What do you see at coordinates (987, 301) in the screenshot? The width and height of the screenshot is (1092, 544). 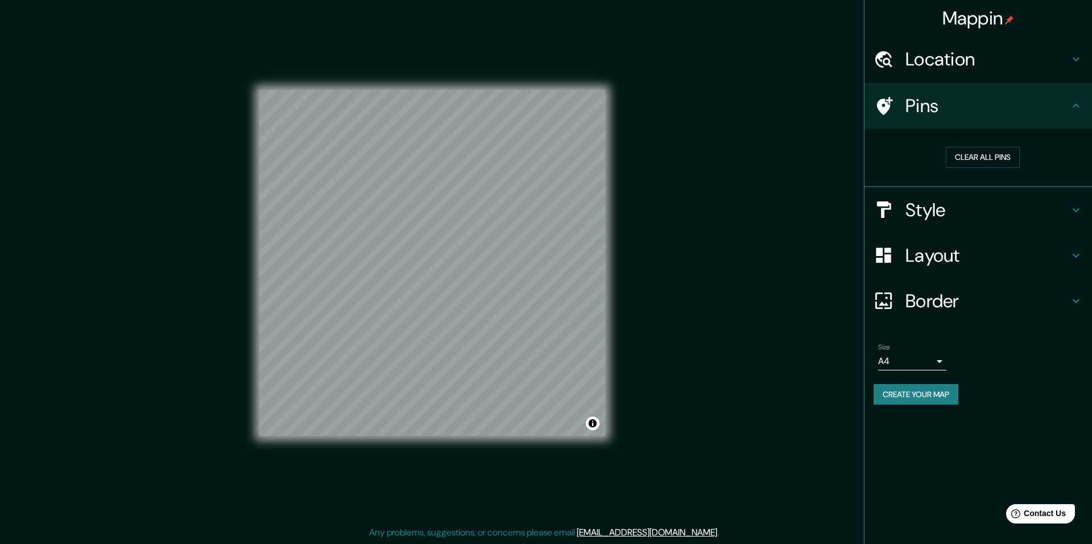 I see `h4: Border` at bounding box center [987, 301].